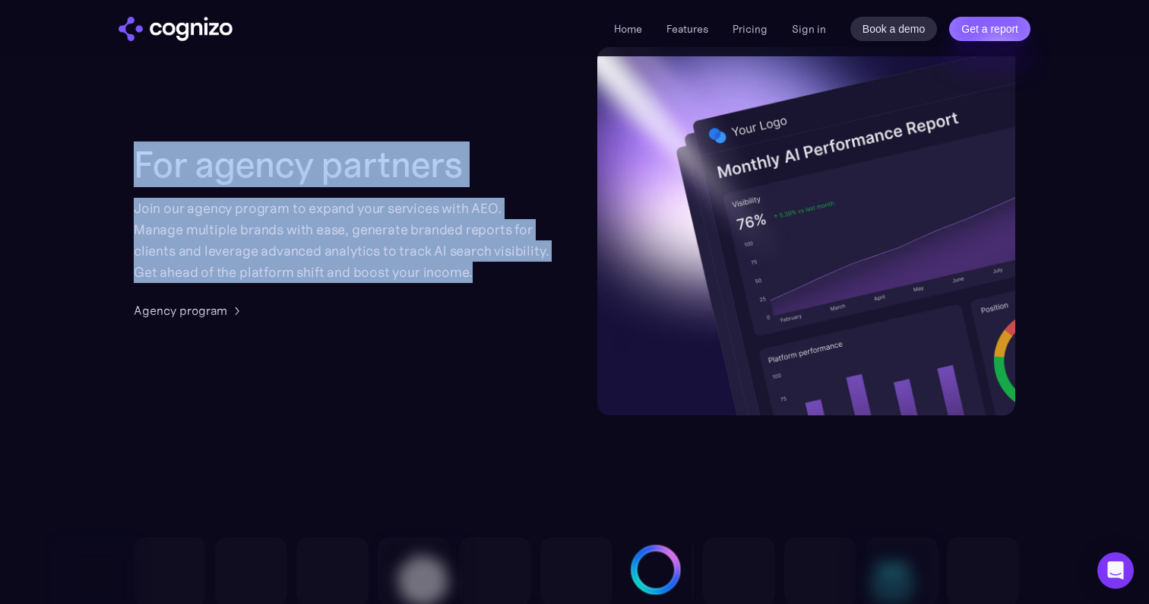 The image size is (1149, 604). What do you see at coordinates (1116, 570) in the screenshot?
I see `div: Open Intercom Messenger` at bounding box center [1116, 570].